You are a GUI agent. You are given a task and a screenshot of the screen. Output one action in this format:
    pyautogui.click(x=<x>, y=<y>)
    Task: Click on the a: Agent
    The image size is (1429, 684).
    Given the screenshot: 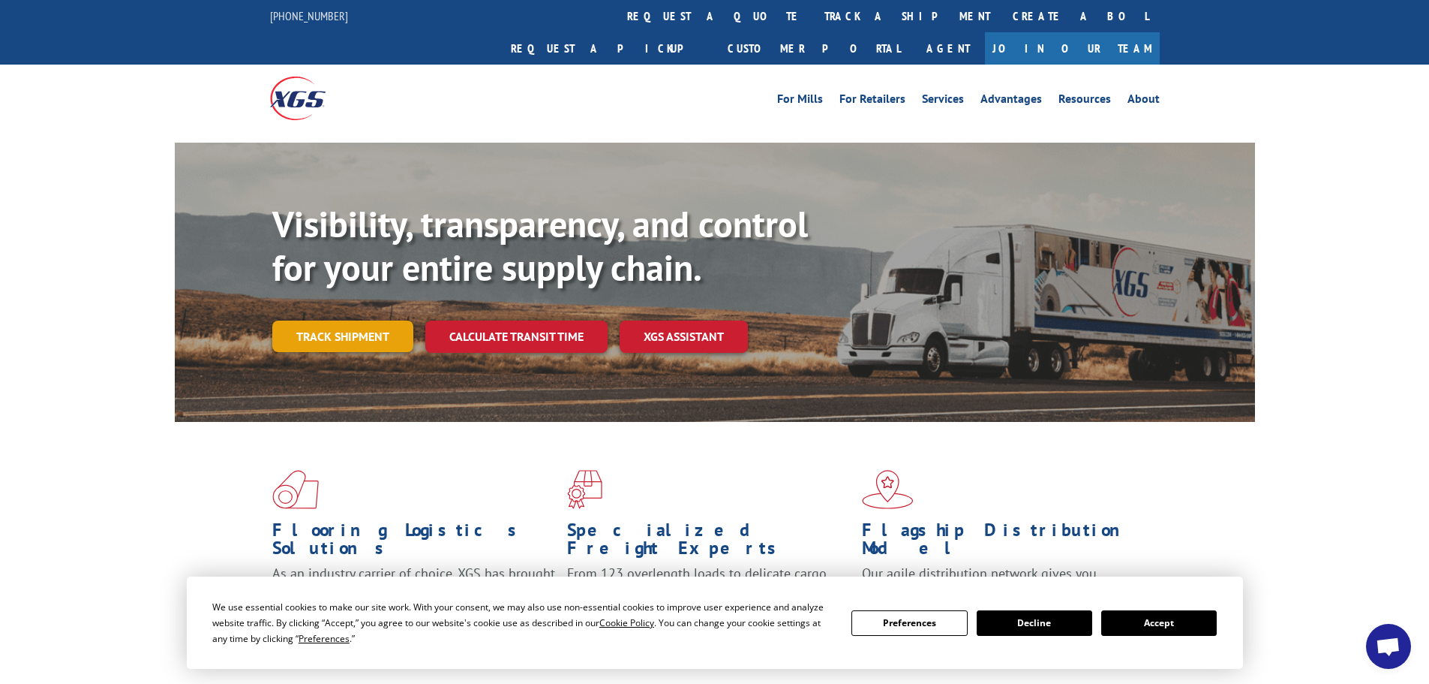 What is the action you would take?
    pyautogui.click(x=948, y=48)
    